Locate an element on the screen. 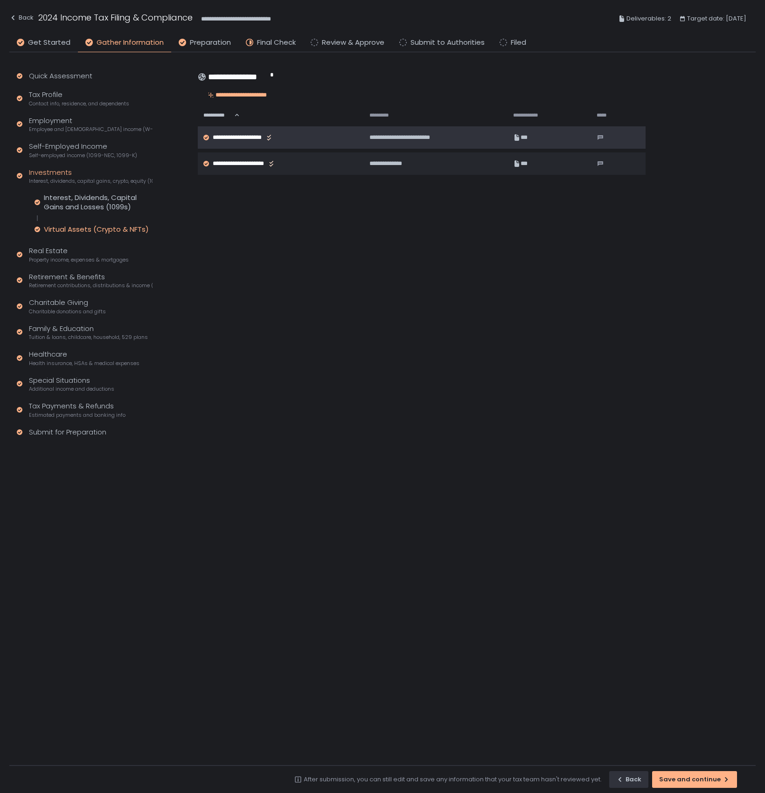  div: Healthcare is located at coordinates (84, 358).